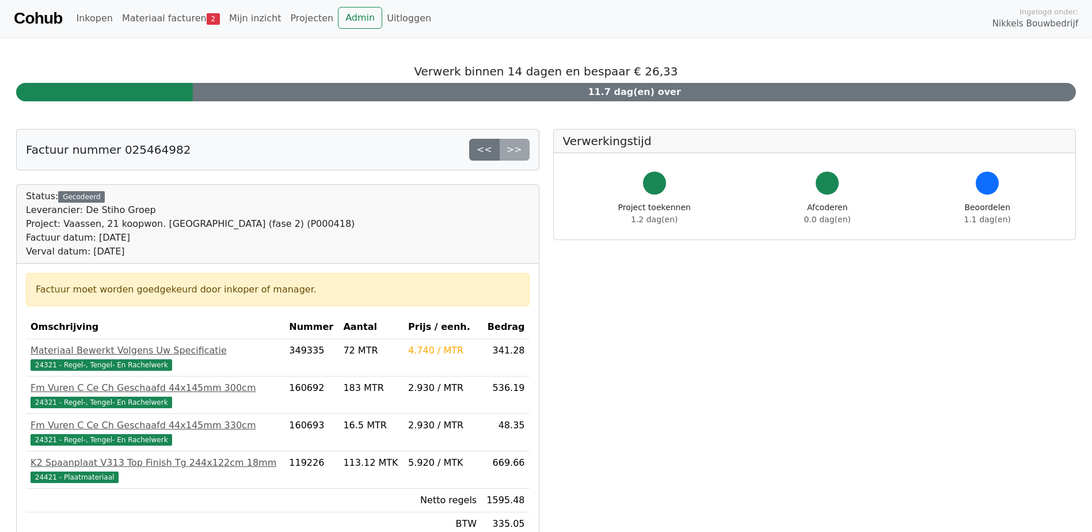 The image size is (1092, 532). What do you see at coordinates (505, 327) in the screenshot?
I see `th: Bedrag` at bounding box center [505, 327].